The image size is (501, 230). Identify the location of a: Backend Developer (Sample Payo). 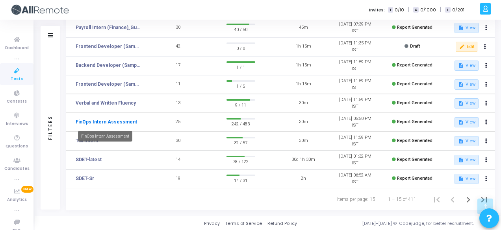
(108, 65).